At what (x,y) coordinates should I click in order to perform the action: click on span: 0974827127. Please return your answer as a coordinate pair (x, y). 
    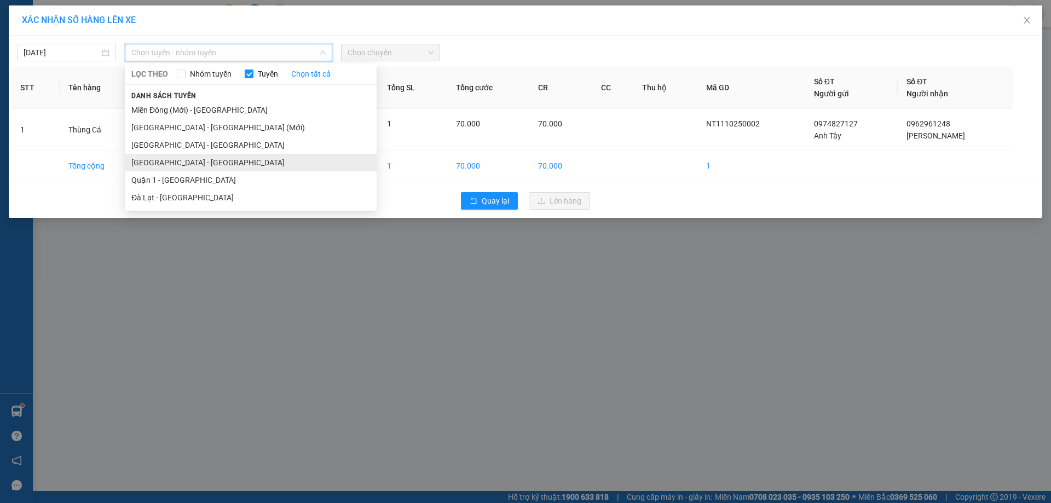
    Looking at the image, I should click on (836, 124).